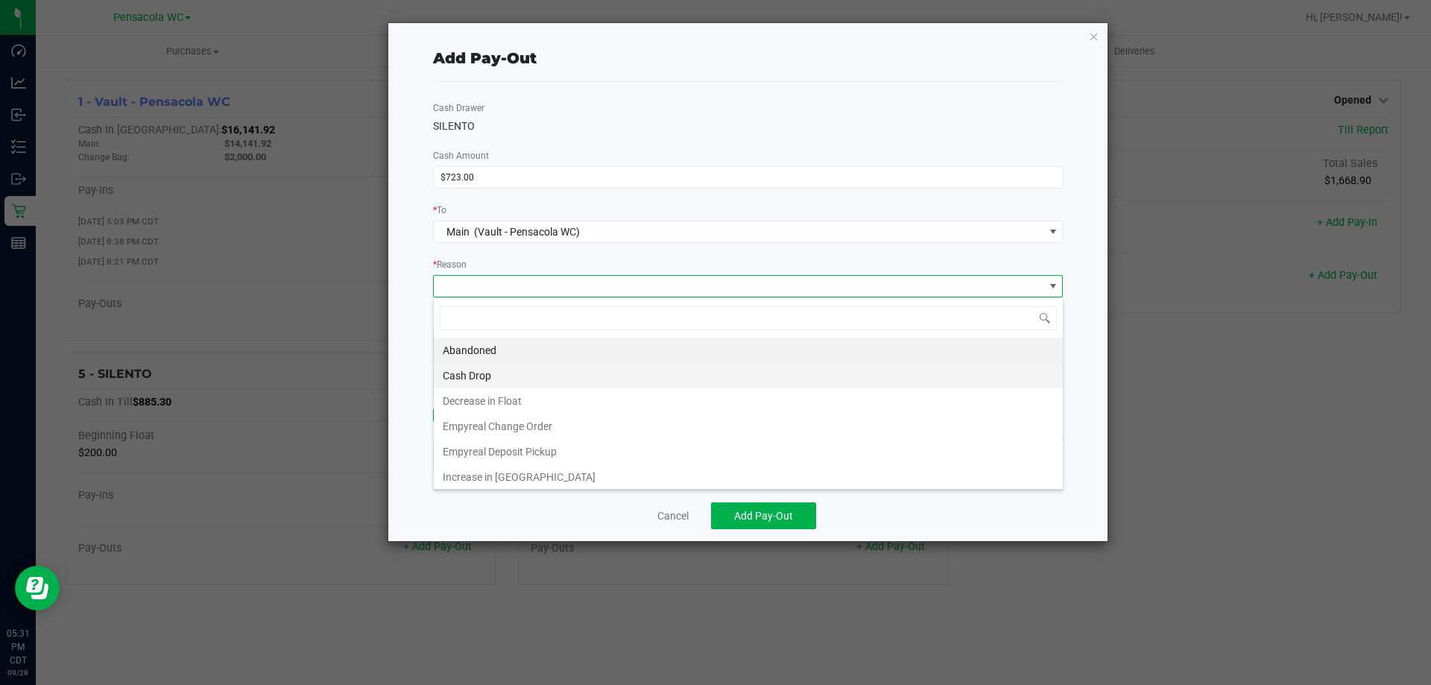  I want to click on li: Empyreal Change Order, so click(748, 426).